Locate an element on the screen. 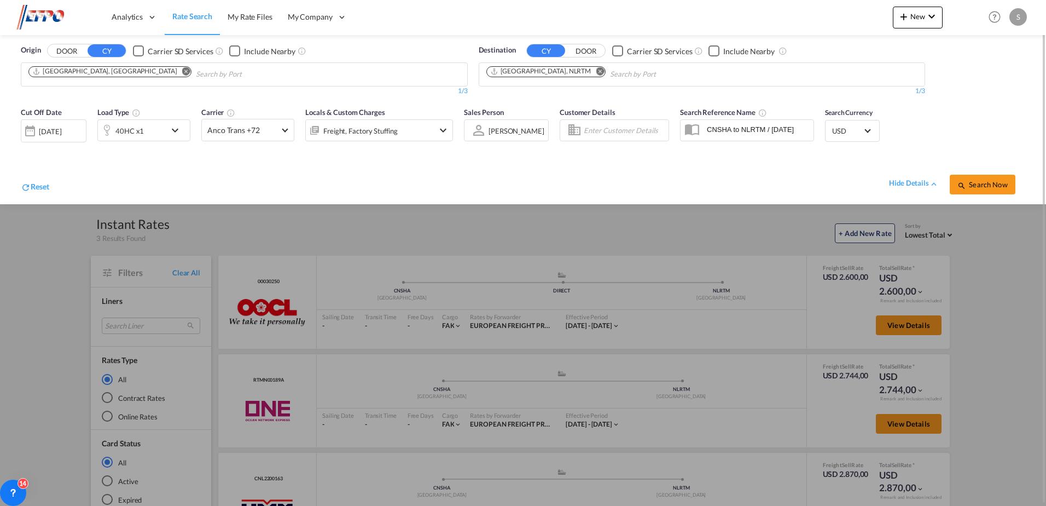 Image resolution: width=1046 pixels, height=506 pixels. button: icon-magnifySearch Now is located at coordinates (983, 184).